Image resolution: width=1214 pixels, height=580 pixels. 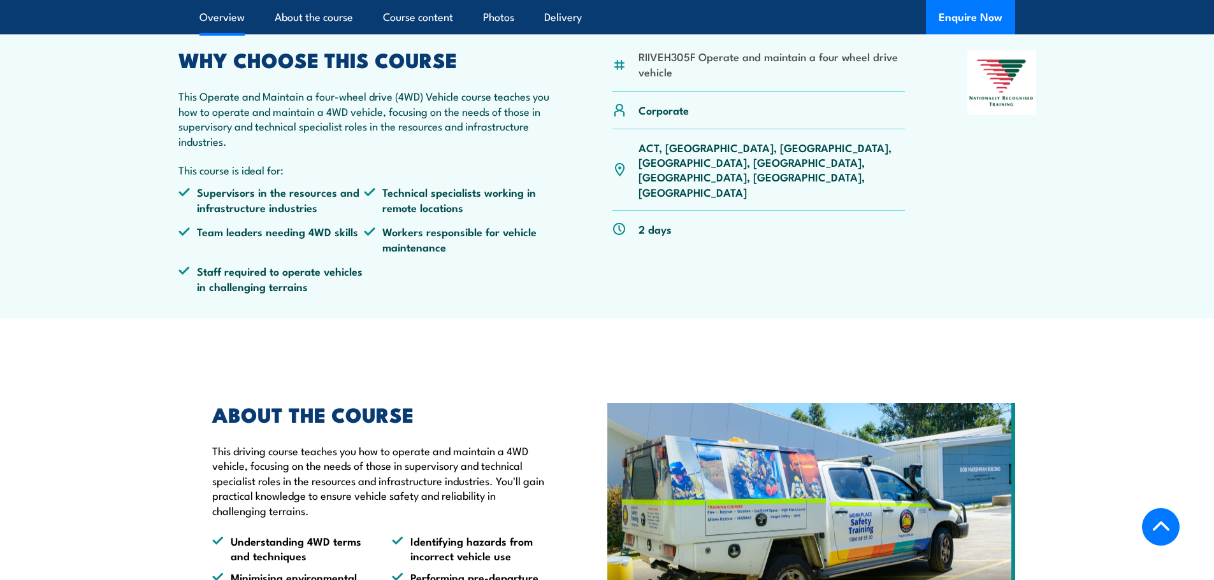 I want to click on p: 2 days, so click(x=655, y=229).